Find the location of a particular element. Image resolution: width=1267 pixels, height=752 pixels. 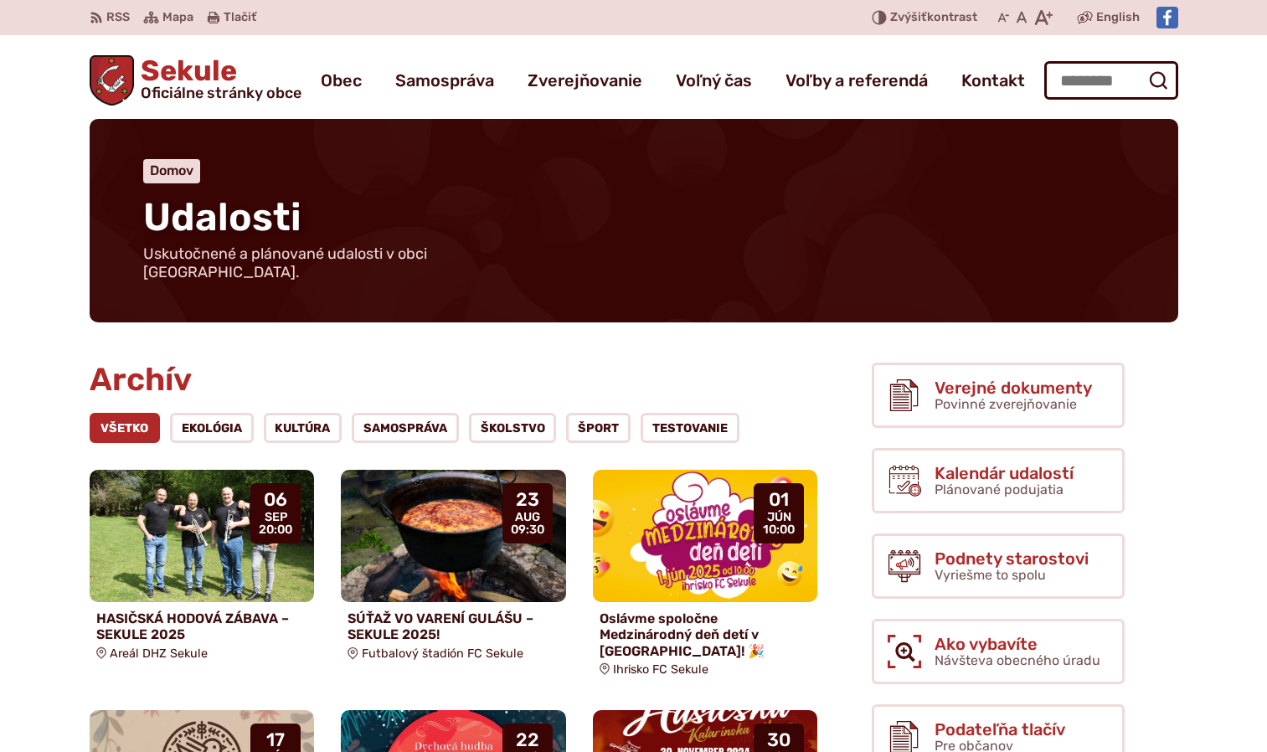

h4: HASIČSKÁ HODOVÁ ZÁBAVA – SEKULE 2025 is located at coordinates (202, 626).